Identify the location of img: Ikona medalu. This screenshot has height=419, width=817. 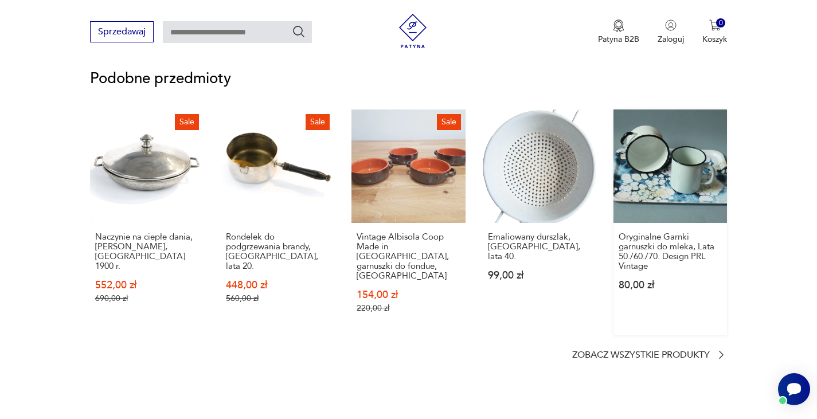
(619, 26).